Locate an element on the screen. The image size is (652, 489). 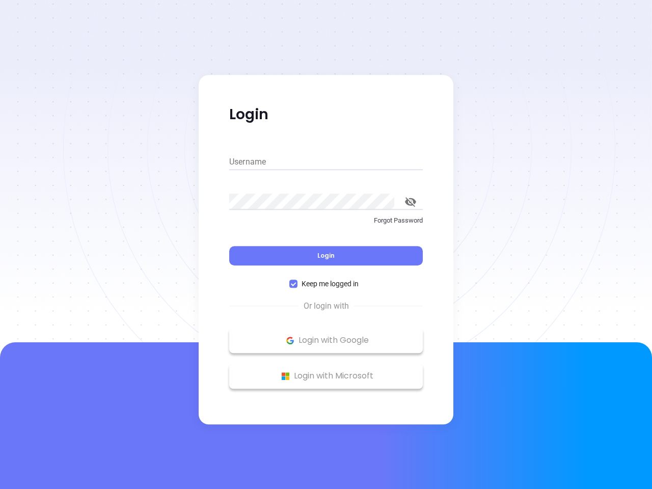
p: Login is located at coordinates (326, 115).